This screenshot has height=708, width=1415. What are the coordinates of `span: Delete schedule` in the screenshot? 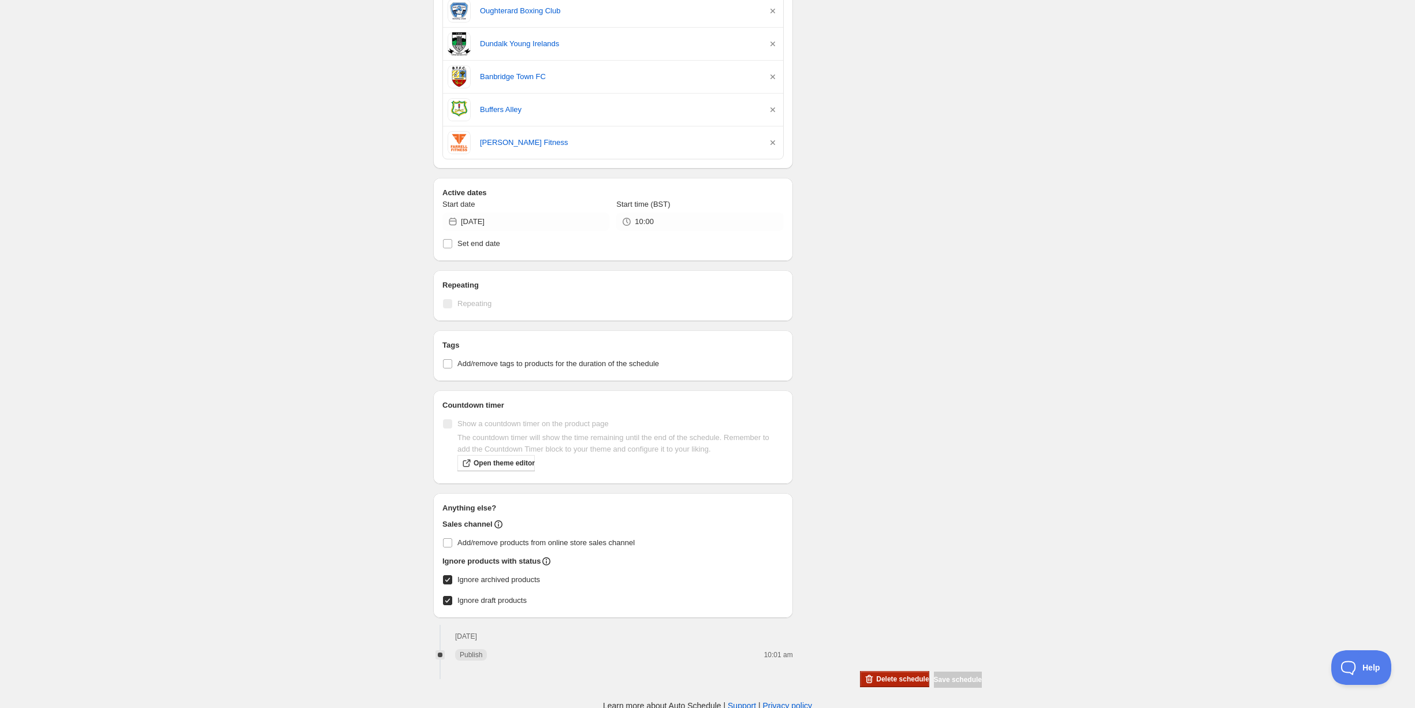 It's located at (902, 679).